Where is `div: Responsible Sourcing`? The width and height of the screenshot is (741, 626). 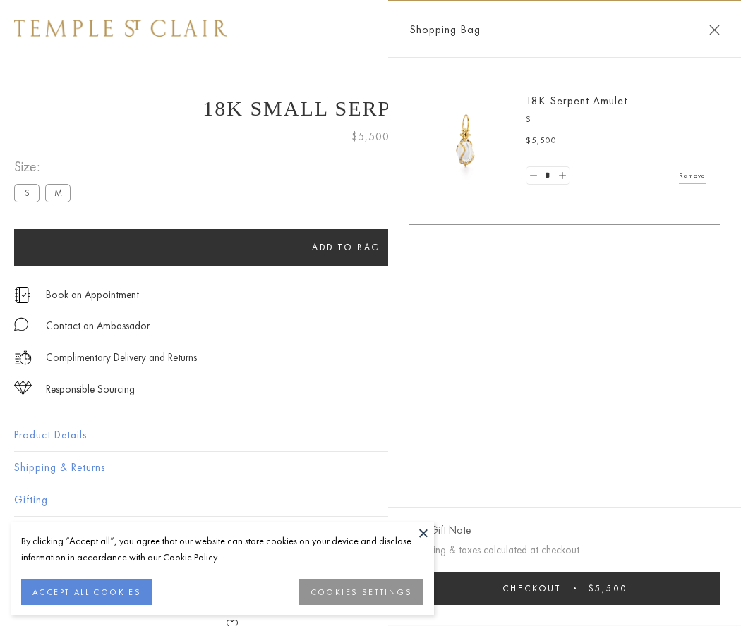
div: Responsible Sourcing is located at coordinates (90, 389).